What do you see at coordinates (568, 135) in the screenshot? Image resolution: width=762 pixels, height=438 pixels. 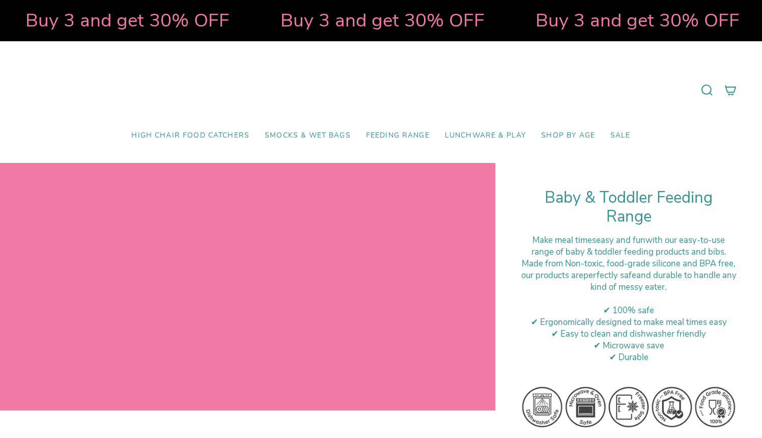 I see `div: Shop by Age` at bounding box center [568, 135].